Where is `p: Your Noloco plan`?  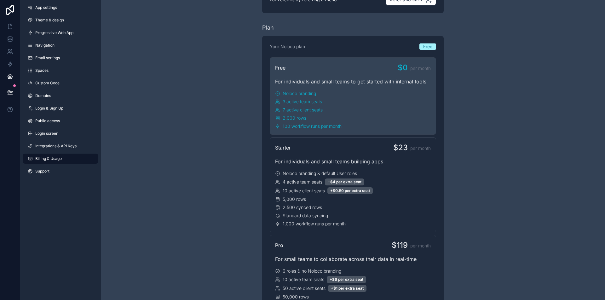
p: Your Noloco plan is located at coordinates (287, 47).